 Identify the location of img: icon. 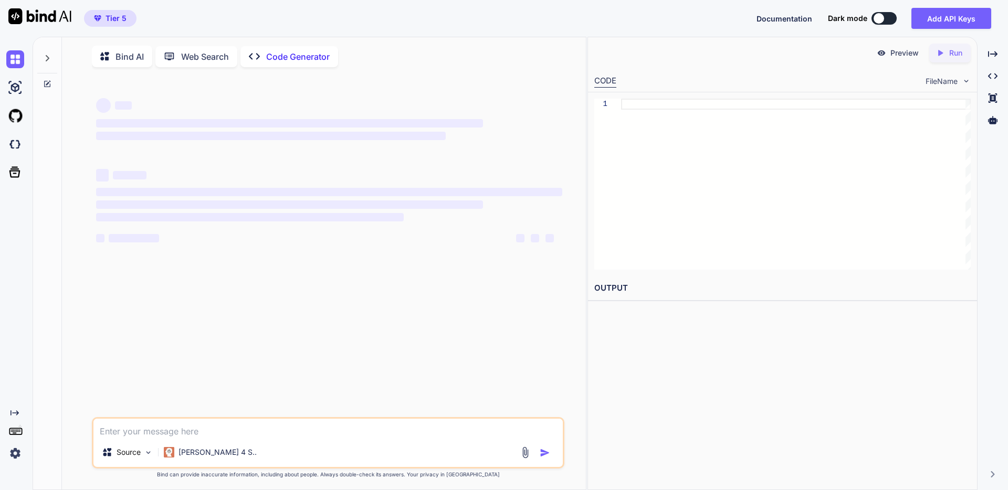
(545, 453).